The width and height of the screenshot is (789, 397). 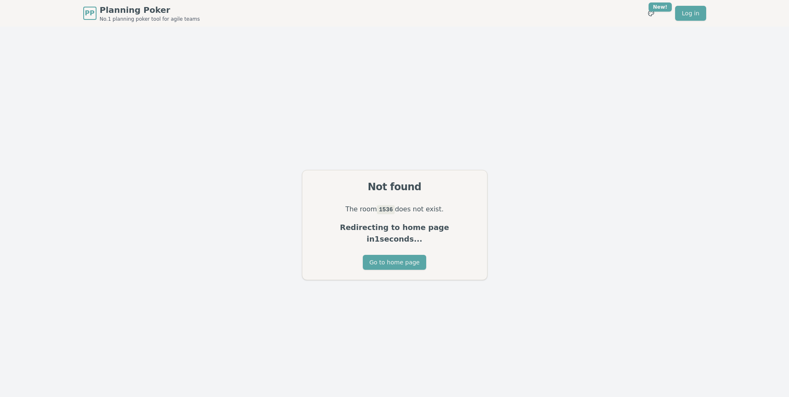 What do you see at coordinates (394, 262) in the screenshot?
I see `button: Go to home page` at bounding box center [394, 262].